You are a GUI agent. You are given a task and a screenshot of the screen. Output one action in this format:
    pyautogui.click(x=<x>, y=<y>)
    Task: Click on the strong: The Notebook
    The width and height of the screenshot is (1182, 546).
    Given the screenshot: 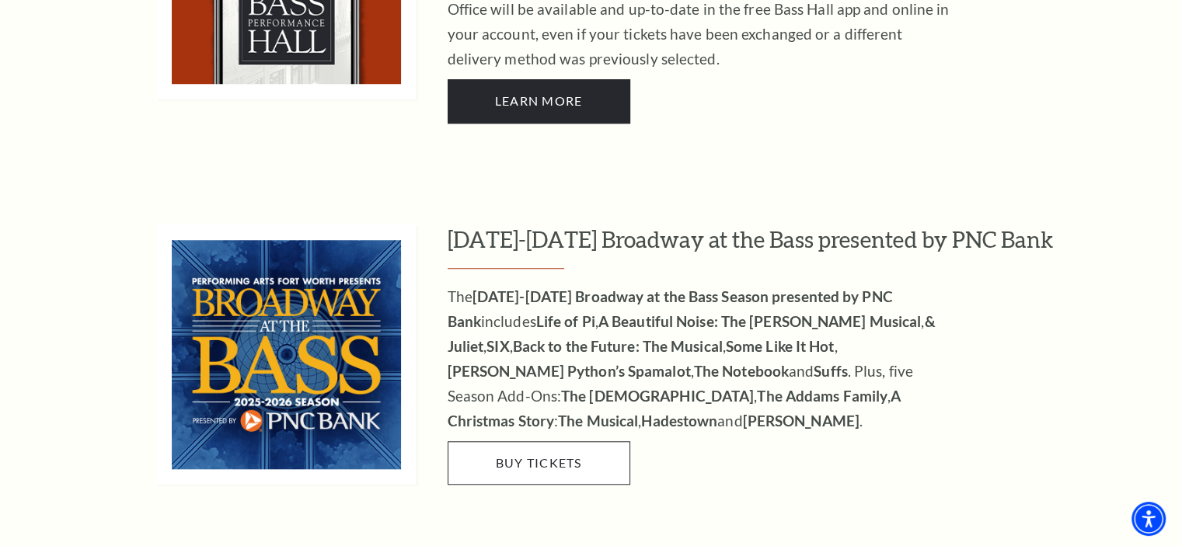 What is the action you would take?
    pyautogui.click(x=741, y=371)
    